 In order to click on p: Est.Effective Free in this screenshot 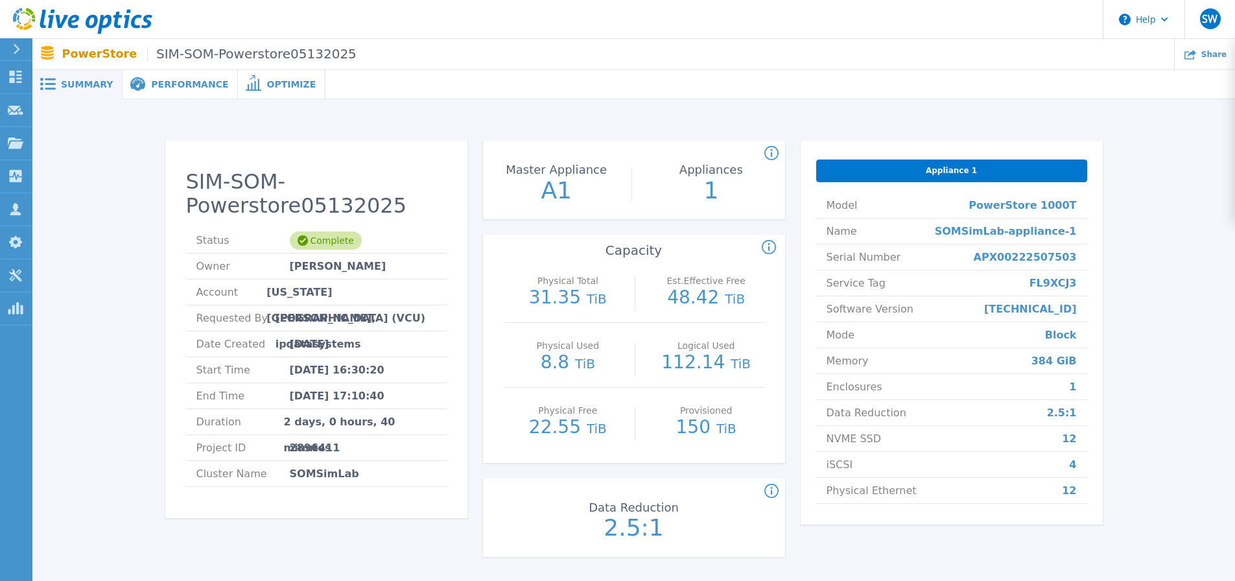, I will do `click(706, 281)`.